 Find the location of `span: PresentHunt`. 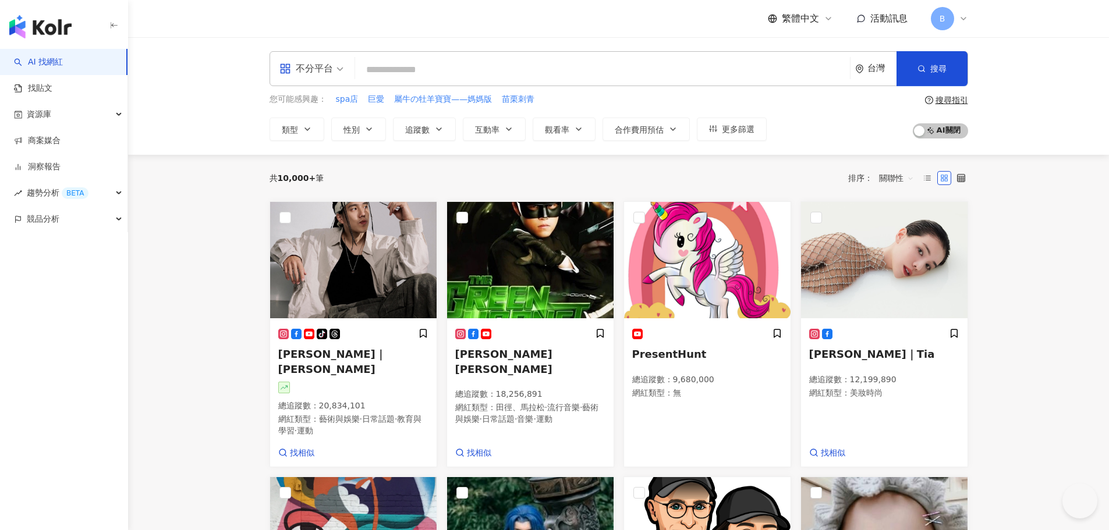

span: PresentHunt is located at coordinates (669, 354).